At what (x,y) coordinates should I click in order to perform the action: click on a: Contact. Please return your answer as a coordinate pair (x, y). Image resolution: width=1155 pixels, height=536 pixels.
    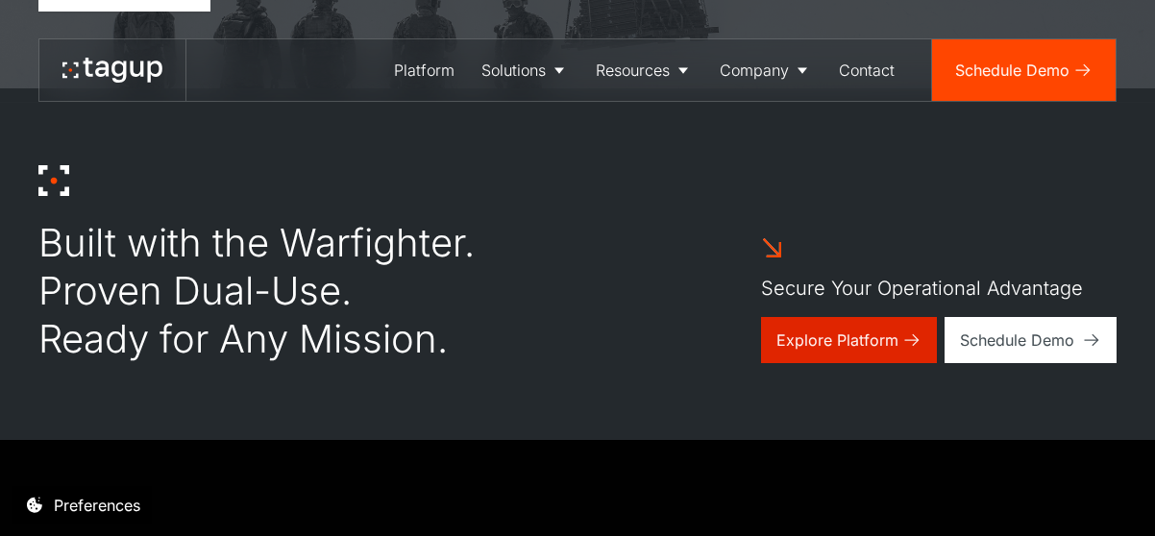
    Looking at the image, I should click on (867, 70).